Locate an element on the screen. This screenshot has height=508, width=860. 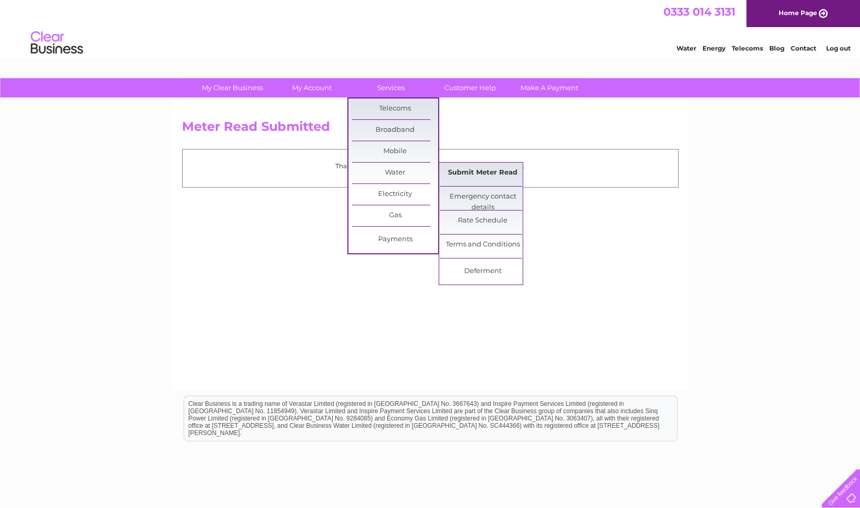
a: Payments is located at coordinates (395, 240).